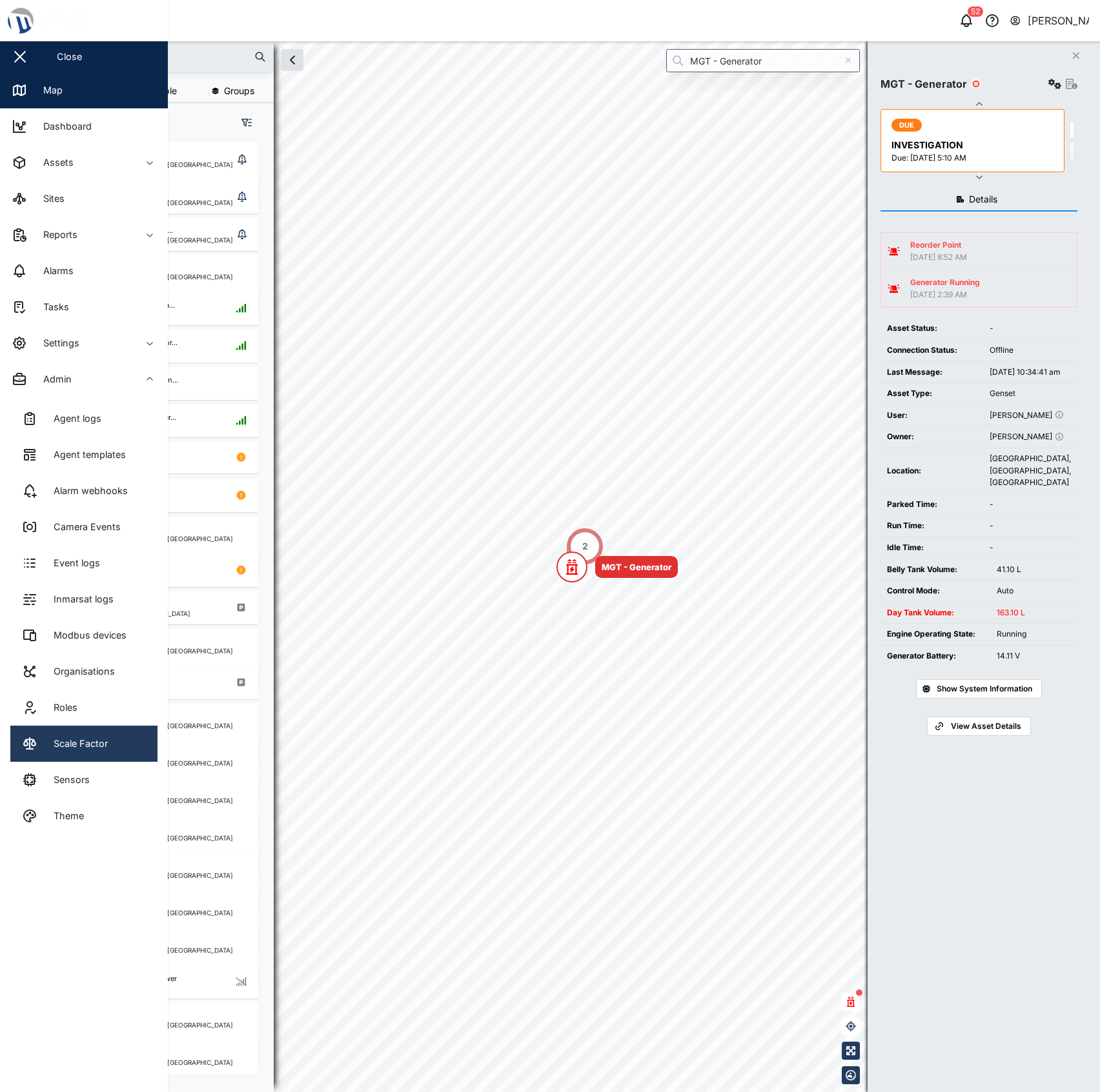 The image size is (1100, 1092). Describe the element at coordinates (936, 613) in the screenshot. I see `div: Day Tank Volume:` at that location.